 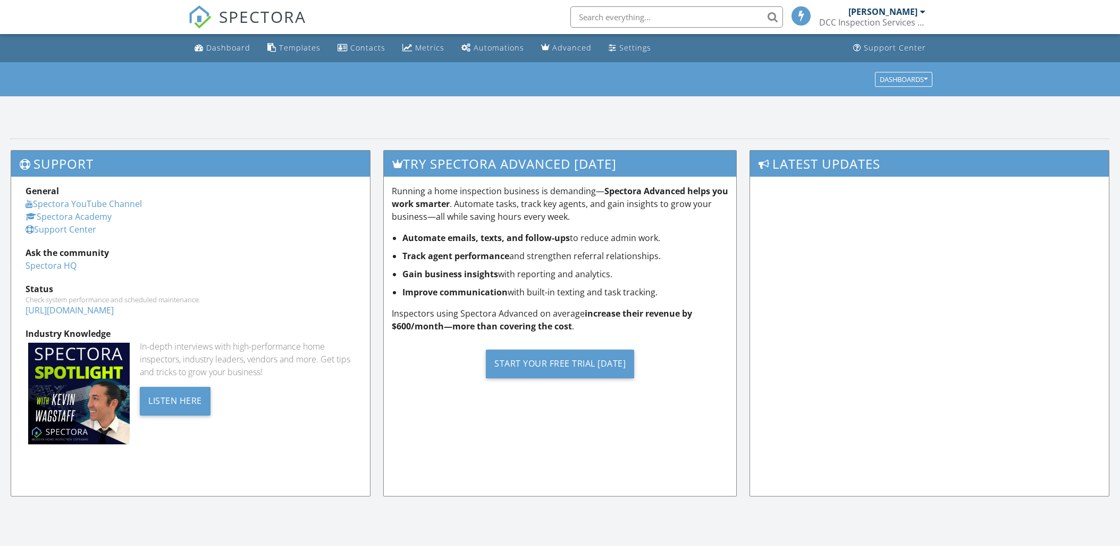 What do you see at coordinates (222, 48) in the screenshot?
I see `a: Dashboard` at bounding box center [222, 48].